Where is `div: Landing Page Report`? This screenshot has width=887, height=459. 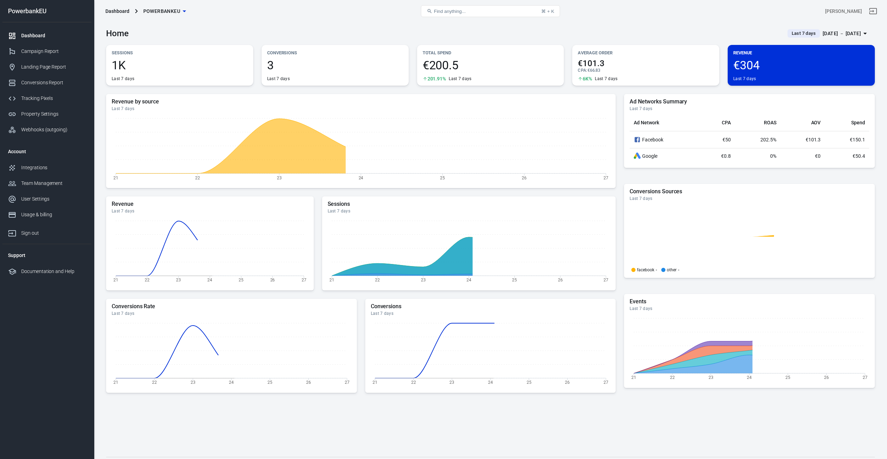
div: Landing Page Report is located at coordinates (54, 67).